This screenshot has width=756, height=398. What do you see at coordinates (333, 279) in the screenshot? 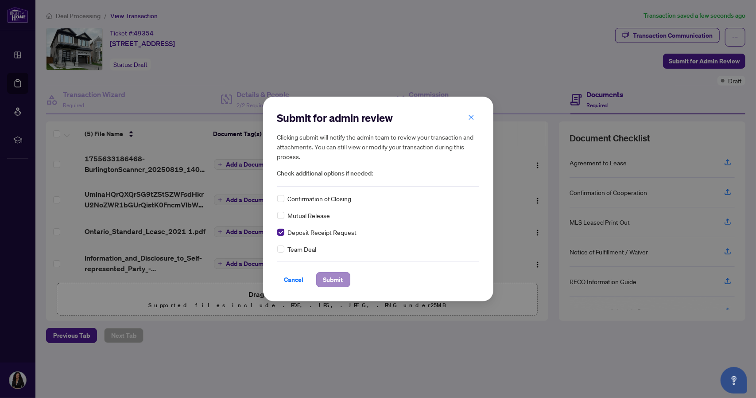
I see `span: Submit` at bounding box center [333, 279].